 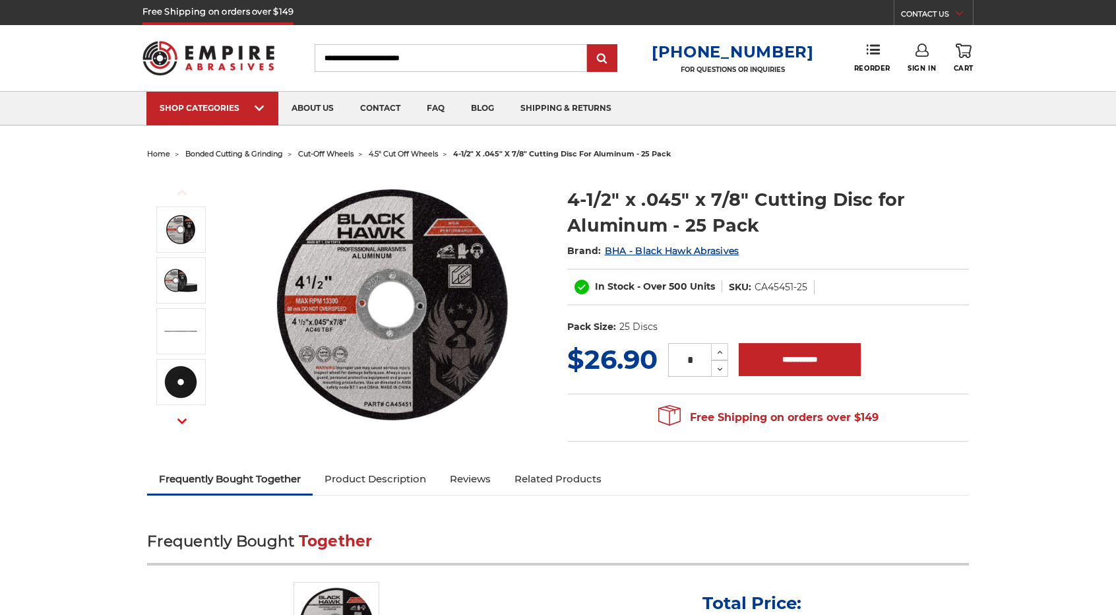 What do you see at coordinates (403, 154) in the screenshot?
I see `span: 4.5" cut off wheels` at bounding box center [403, 154].